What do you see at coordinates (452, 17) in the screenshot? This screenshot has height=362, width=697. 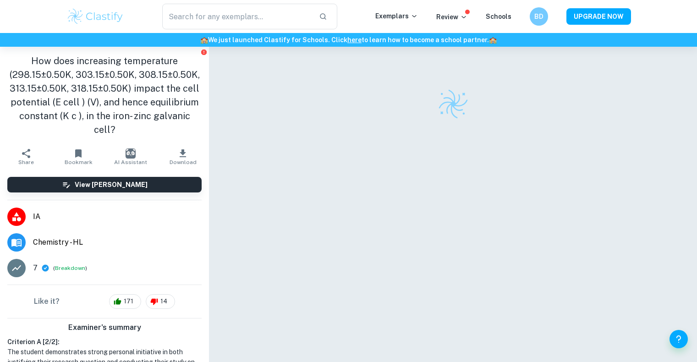 I see `p: Review` at bounding box center [452, 17].